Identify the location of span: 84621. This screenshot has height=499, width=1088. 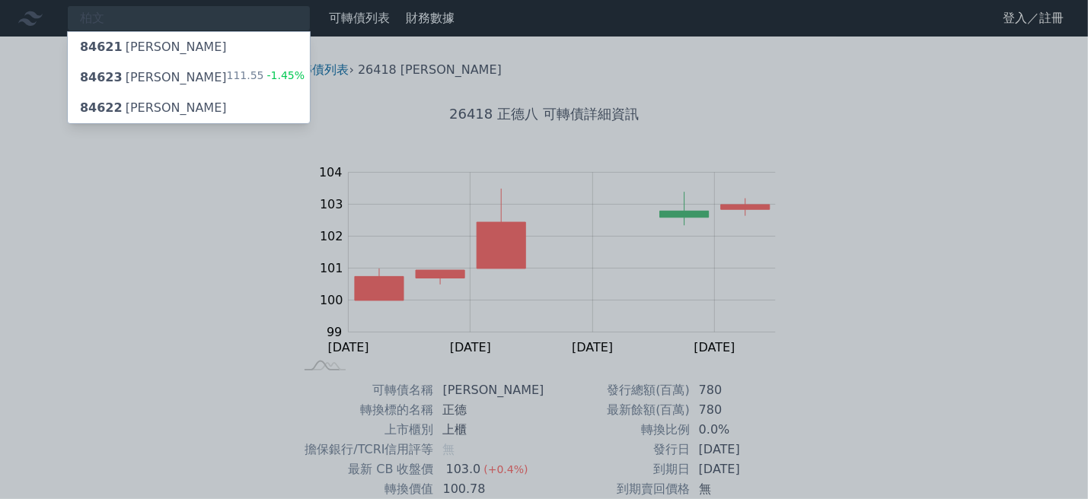
(101, 46).